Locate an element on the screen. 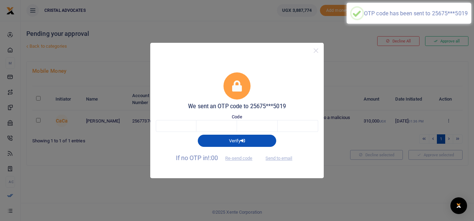 Image resolution: width=474 pixels, height=221 pixels. button: Verify is located at coordinates (237, 140).